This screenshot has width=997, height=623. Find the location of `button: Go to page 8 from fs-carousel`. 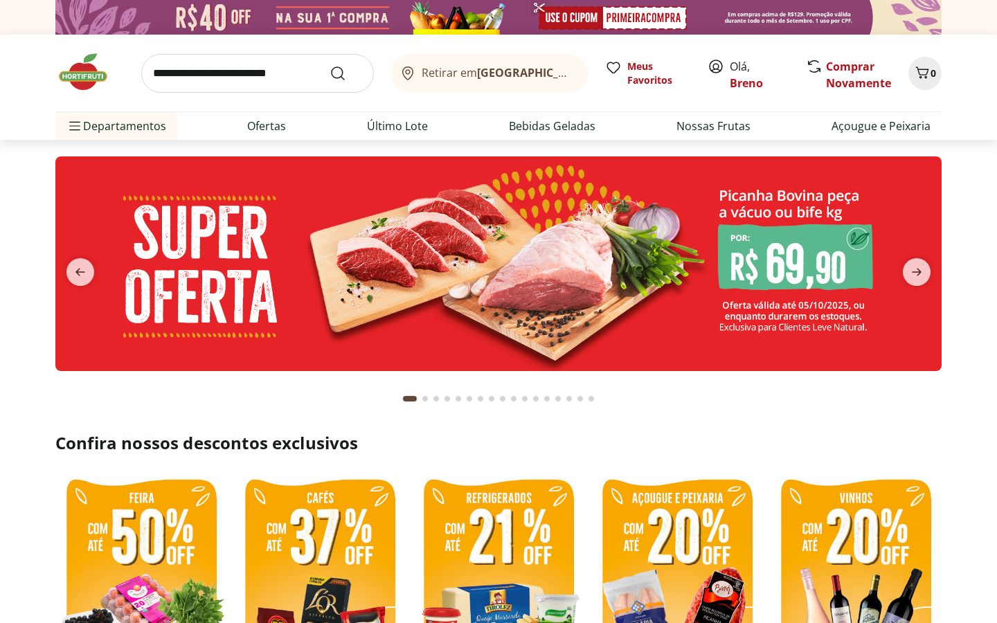

button: Go to page 8 from fs-carousel is located at coordinates (492, 399).